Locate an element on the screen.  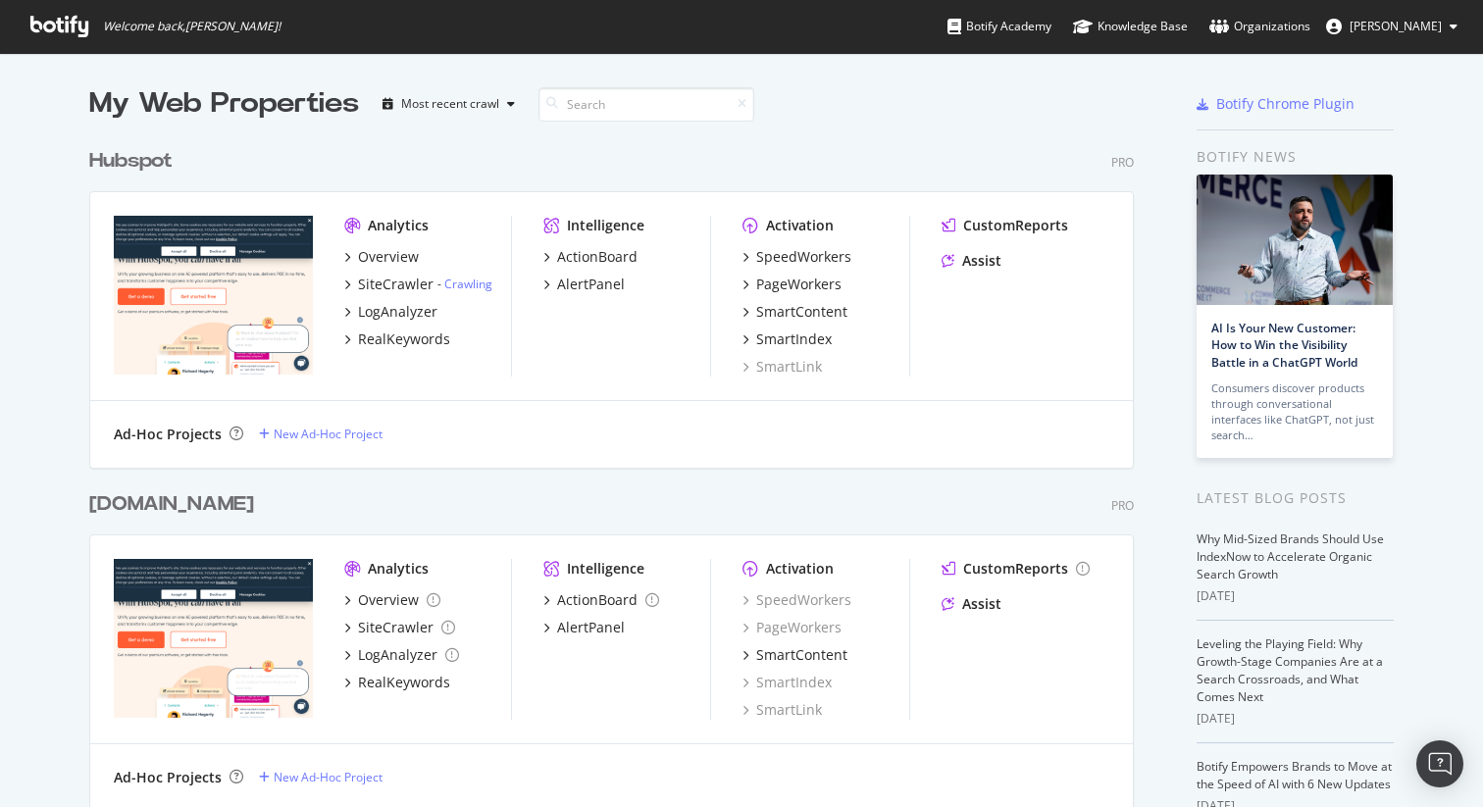
a: Why Mid-Sized Brands Should Use IndexNow to Accelerate Organic Search Growth is located at coordinates (1290, 556).